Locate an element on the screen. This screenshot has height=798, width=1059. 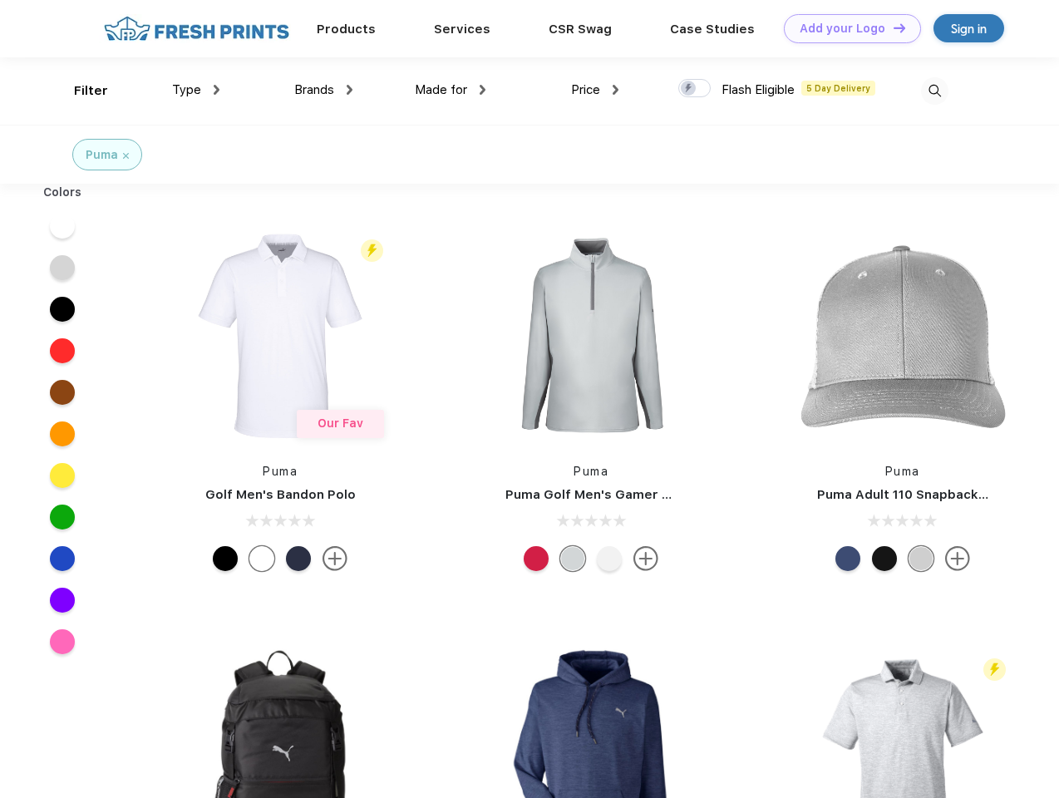
div: Filter is located at coordinates (91, 91).